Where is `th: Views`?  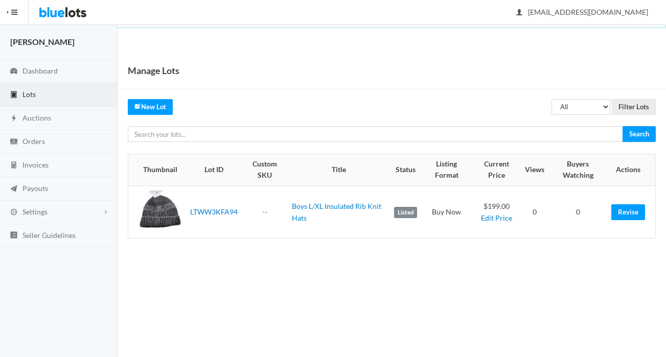
th: Views is located at coordinates (535, 170).